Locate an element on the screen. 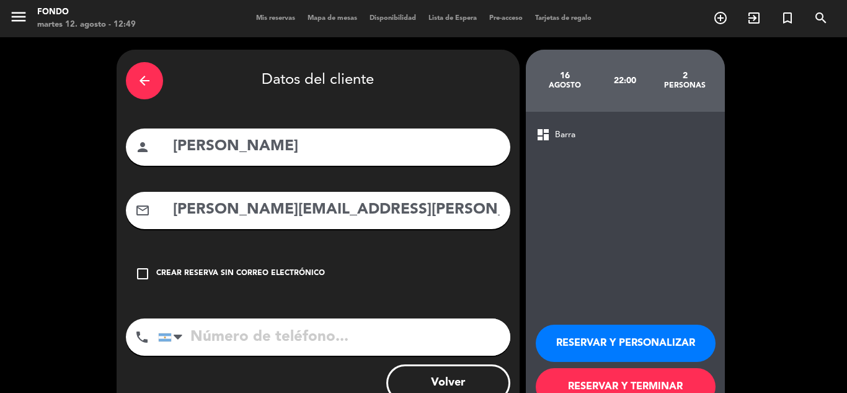  button: menu is located at coordinates (19, 19).